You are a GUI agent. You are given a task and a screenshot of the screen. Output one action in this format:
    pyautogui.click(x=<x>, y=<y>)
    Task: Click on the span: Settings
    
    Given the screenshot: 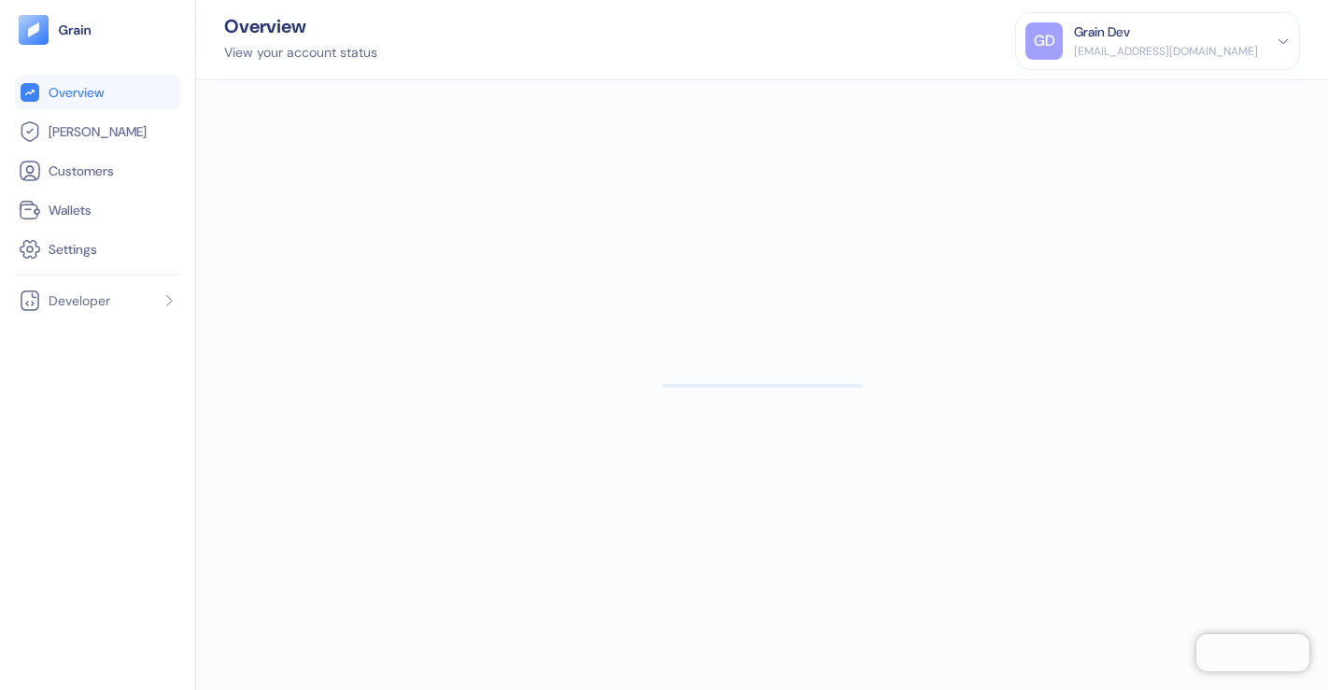 What is the action you would take?
    pyautogui.click(x=73, y=249)
    